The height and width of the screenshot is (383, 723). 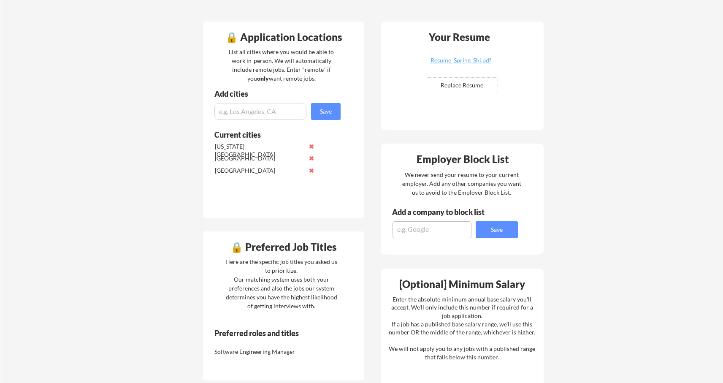 I want to click on div: Add cities, so click(x=279, y=94).